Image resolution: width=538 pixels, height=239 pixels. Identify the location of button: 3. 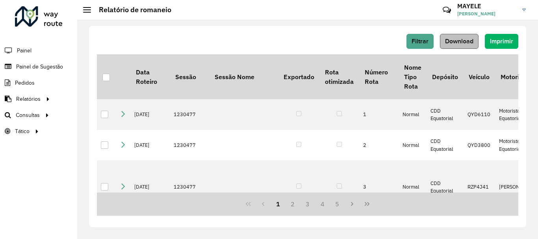
(308, 204).